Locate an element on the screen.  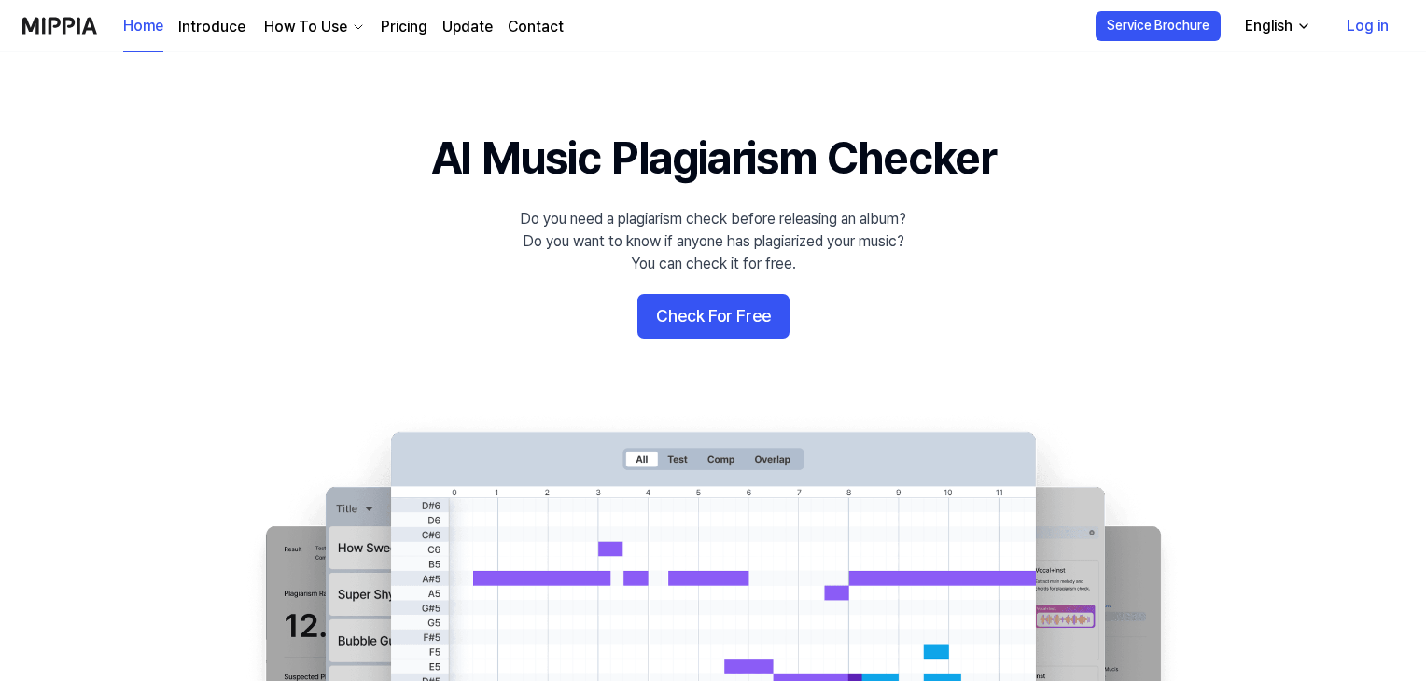
a: Update is located at coordinates (468, 27).